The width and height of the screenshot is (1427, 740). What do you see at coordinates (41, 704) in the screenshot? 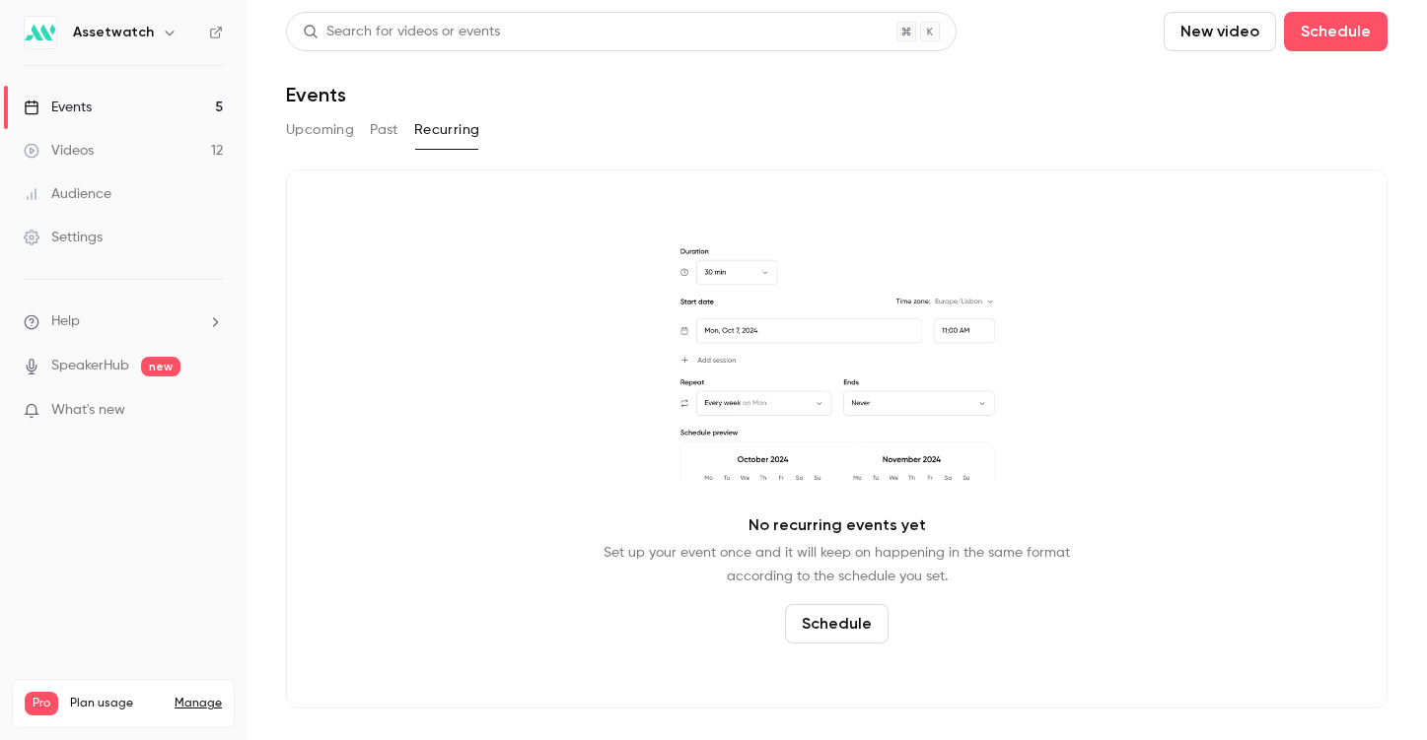
I see `span: Pro` at bounding box center [41, 704].